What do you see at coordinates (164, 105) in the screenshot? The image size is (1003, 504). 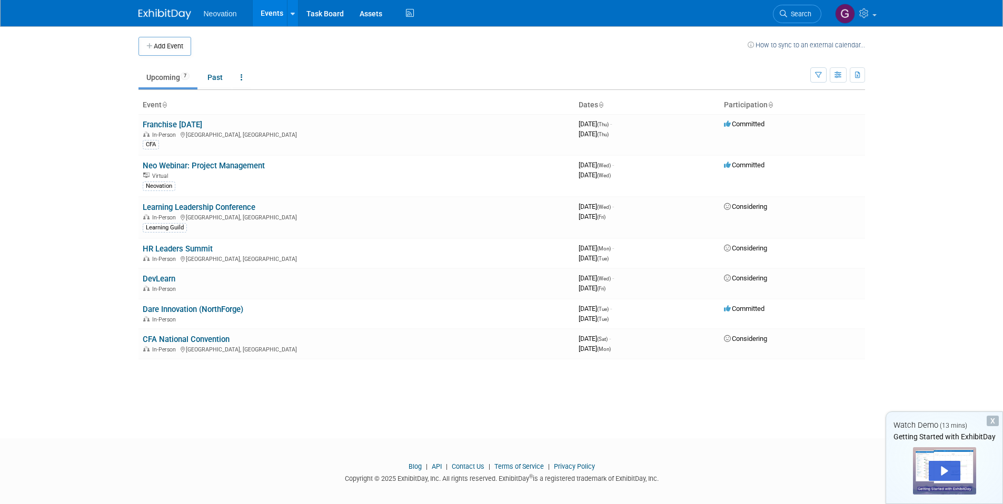 I see `a: Sort by Event Name` at bounding box center [164, 105].